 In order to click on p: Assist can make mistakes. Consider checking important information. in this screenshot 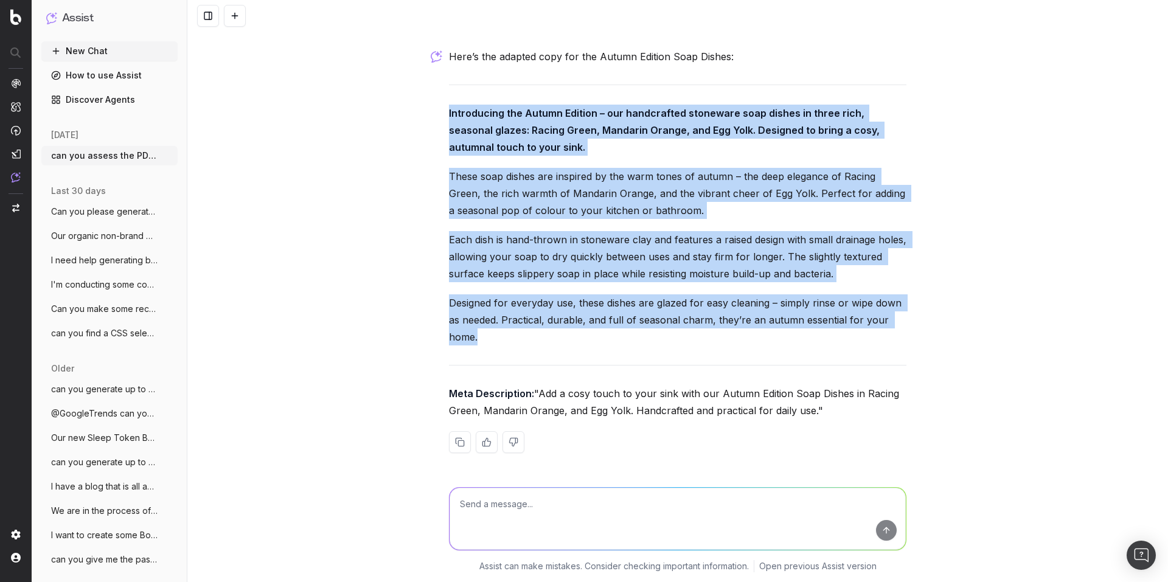, I will do `click(614, 566)`.